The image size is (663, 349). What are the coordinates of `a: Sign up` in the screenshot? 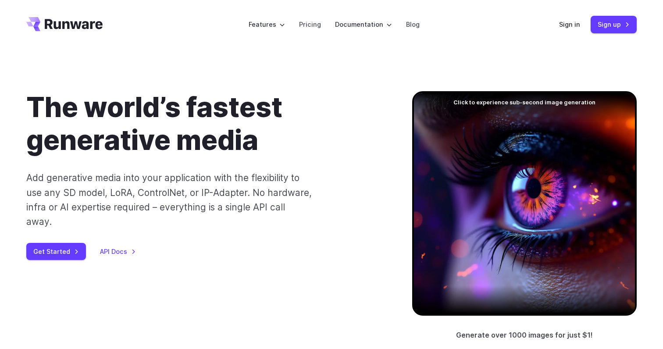 It's located at (613, 24).